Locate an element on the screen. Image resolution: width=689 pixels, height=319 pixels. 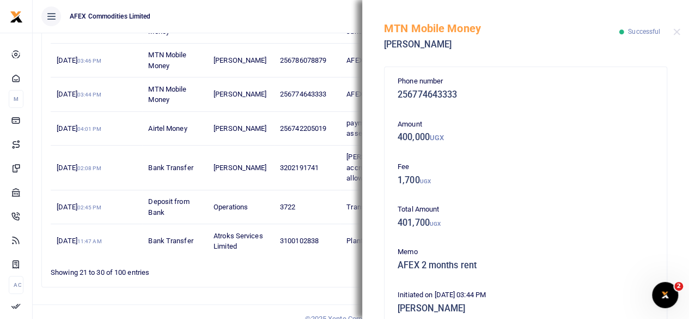
p: Amount is located at coordinates (526, 124).